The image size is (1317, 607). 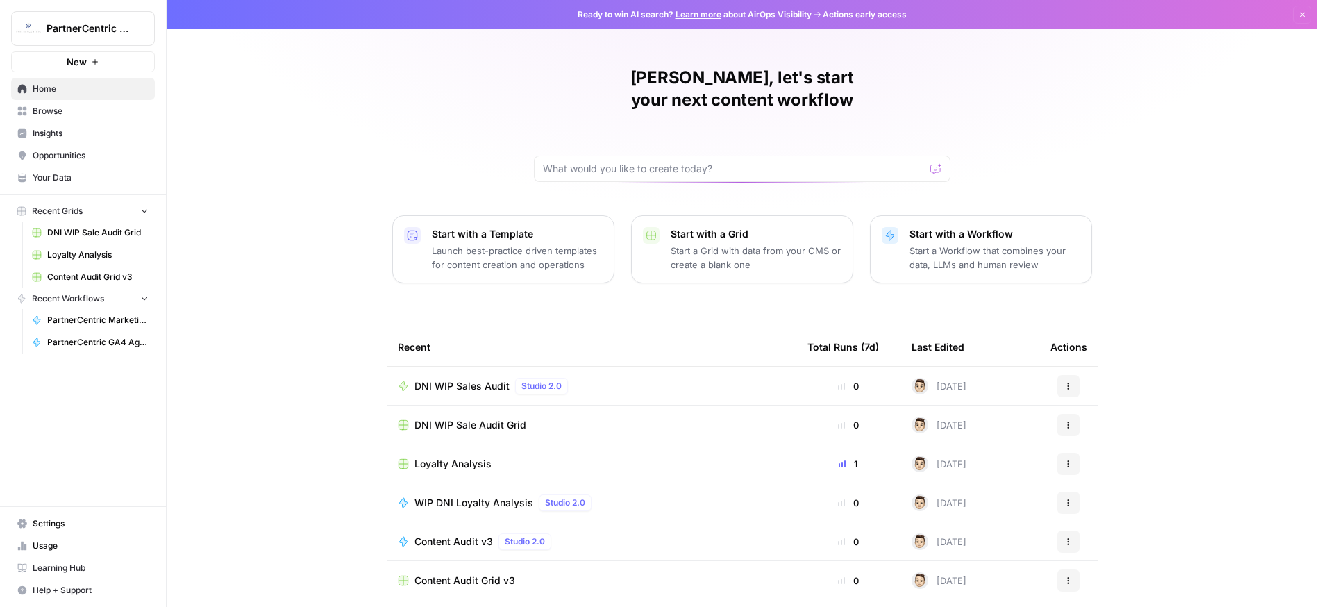 What do you see at coordinates (90, 133) in the screenshot?
I see `span: Insights` at bounding box center [90, 133].